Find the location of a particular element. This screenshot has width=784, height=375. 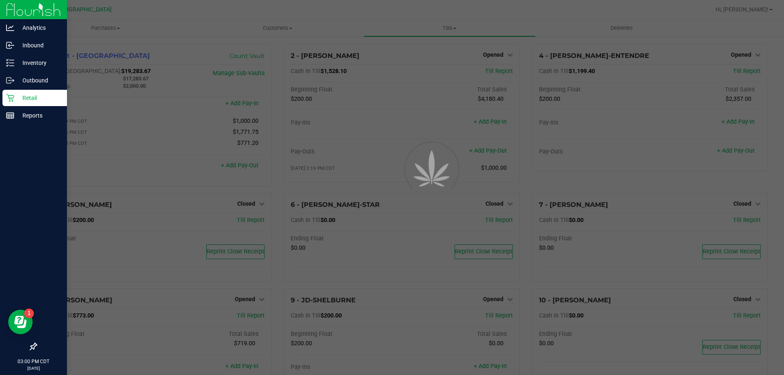

inline-svg: Retail is located at coordinates (10, 98).